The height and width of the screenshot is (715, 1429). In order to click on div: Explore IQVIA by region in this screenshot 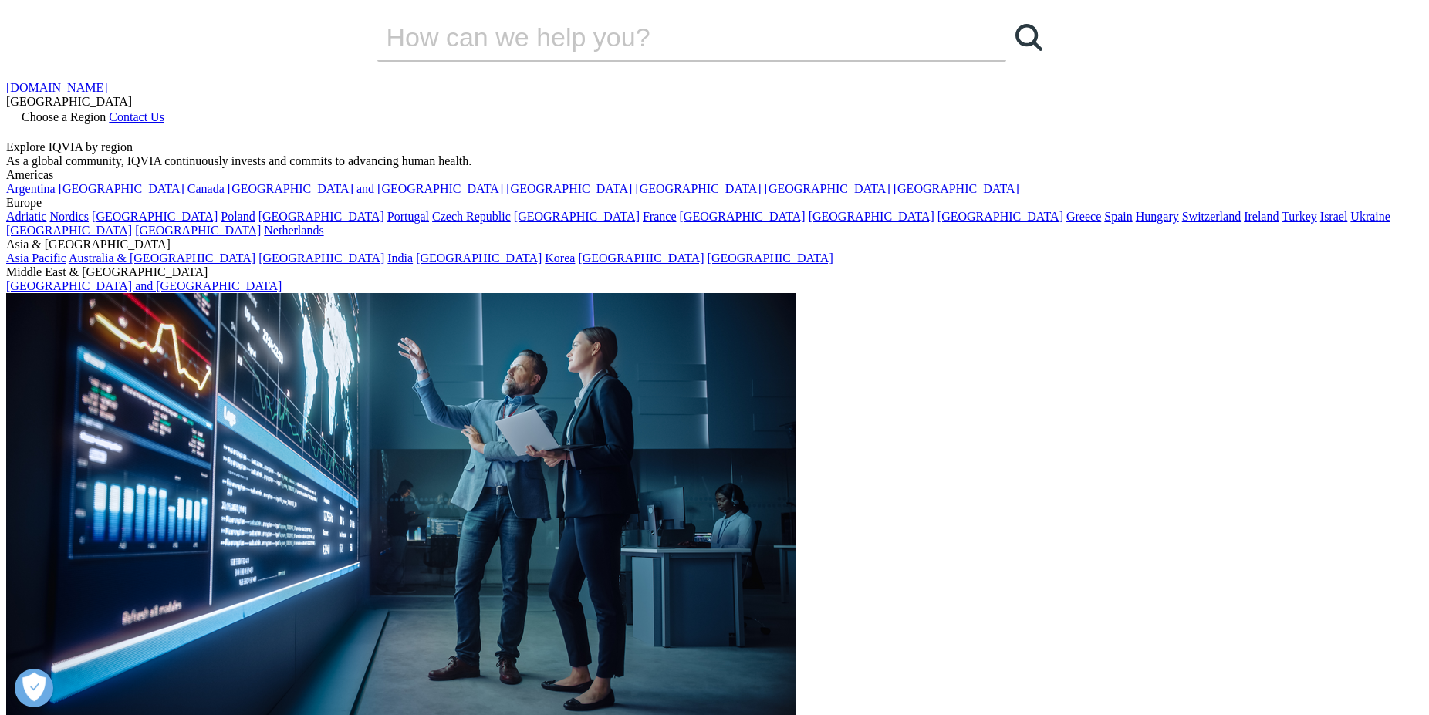, I will do `click(715, 147)`.